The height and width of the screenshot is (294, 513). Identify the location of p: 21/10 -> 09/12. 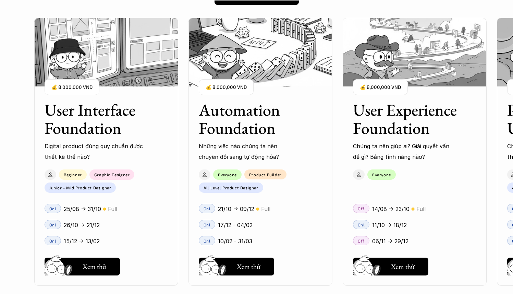
(236, 209).